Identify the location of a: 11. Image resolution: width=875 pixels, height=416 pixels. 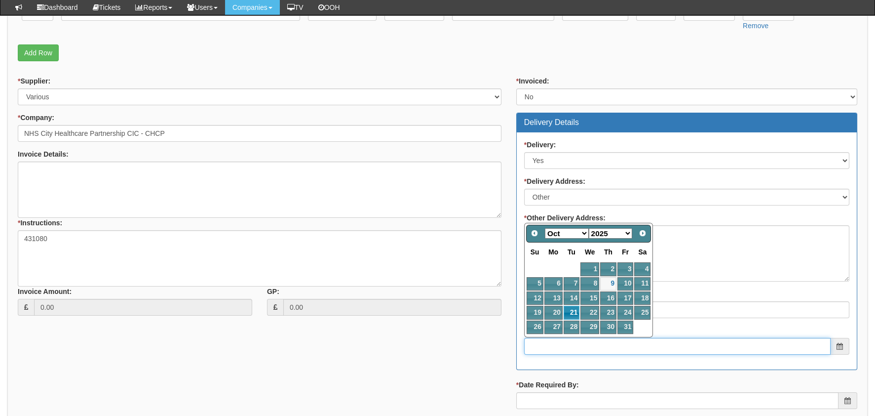
(642, 283).